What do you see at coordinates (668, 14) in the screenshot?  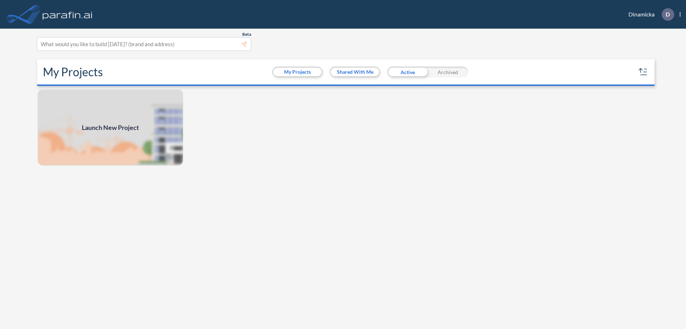 I see `p: D` at bounding box center [668, 14].